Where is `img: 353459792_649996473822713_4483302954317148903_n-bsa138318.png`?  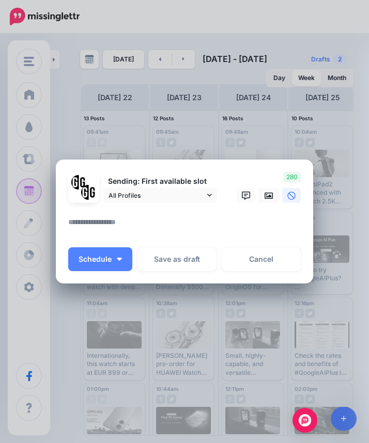 img: 353459792_649996473822713_4483302954317148903_n-bsa138318.png is located at coordinates (79, 182).